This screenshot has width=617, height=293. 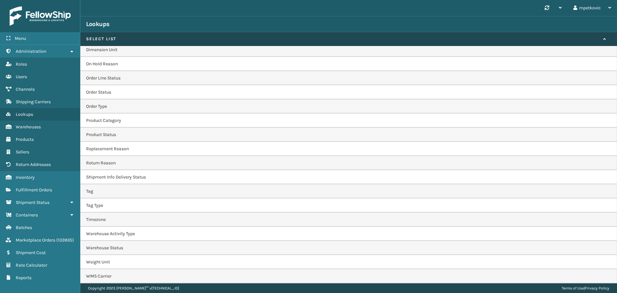 What do you see at coordinates (349, 106) in the screenshot?
I see `td: Order Type` at bounding box center [349, 106].